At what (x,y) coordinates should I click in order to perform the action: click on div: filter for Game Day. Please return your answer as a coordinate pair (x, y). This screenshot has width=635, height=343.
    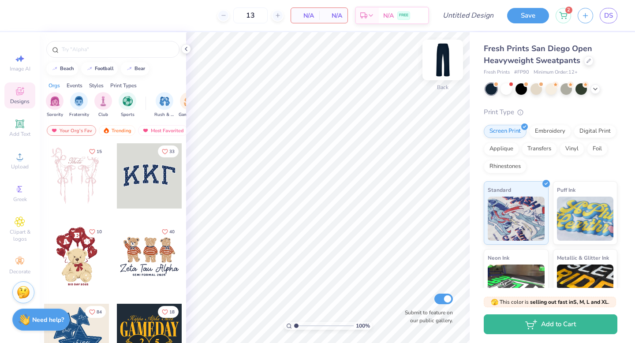
    Looking at the image, I should click on (189, 105).